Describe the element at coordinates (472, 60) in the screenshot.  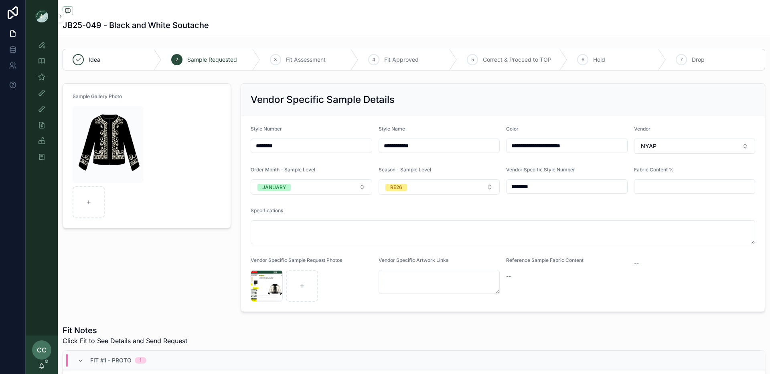
I see `span: 5` at that location.